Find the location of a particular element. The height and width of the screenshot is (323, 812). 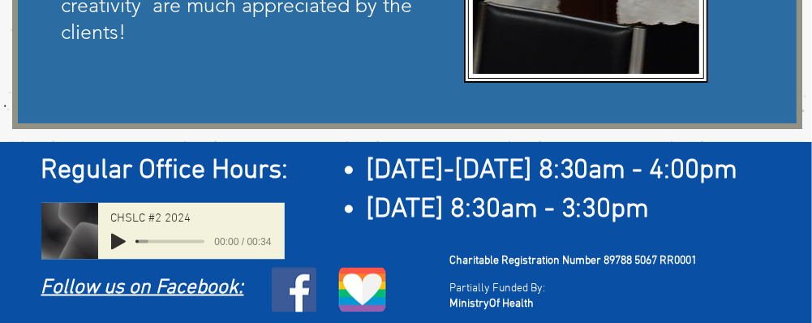

span: Of Health is located at coordinates (512, 303).